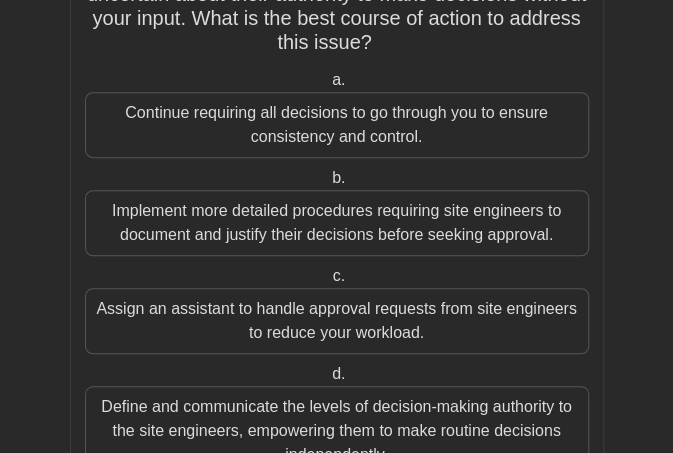 The height and width of the screenshot is (453, 673). Describe the element at coordinates (338, 373) in the screenshot. I see `span: d.` at that location.